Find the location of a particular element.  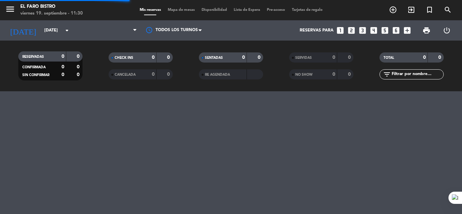

i: looks_3 is located at coordinates (362, 30).